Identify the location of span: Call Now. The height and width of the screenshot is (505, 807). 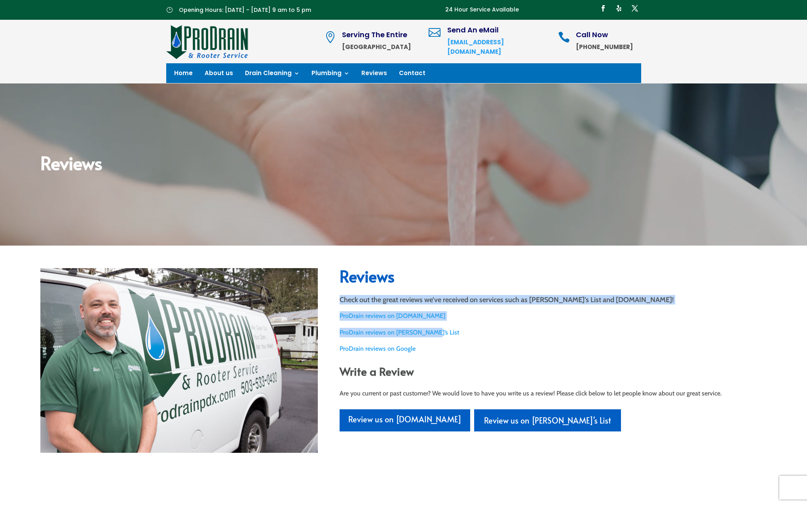
(591, 34).